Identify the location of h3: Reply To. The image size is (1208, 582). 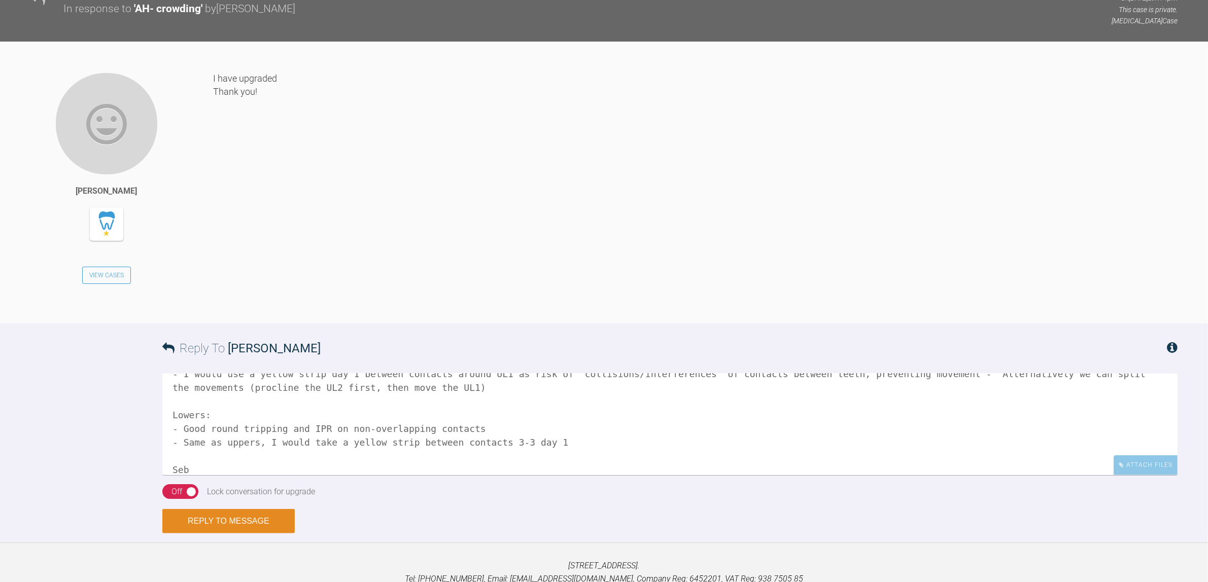
(242, 349).